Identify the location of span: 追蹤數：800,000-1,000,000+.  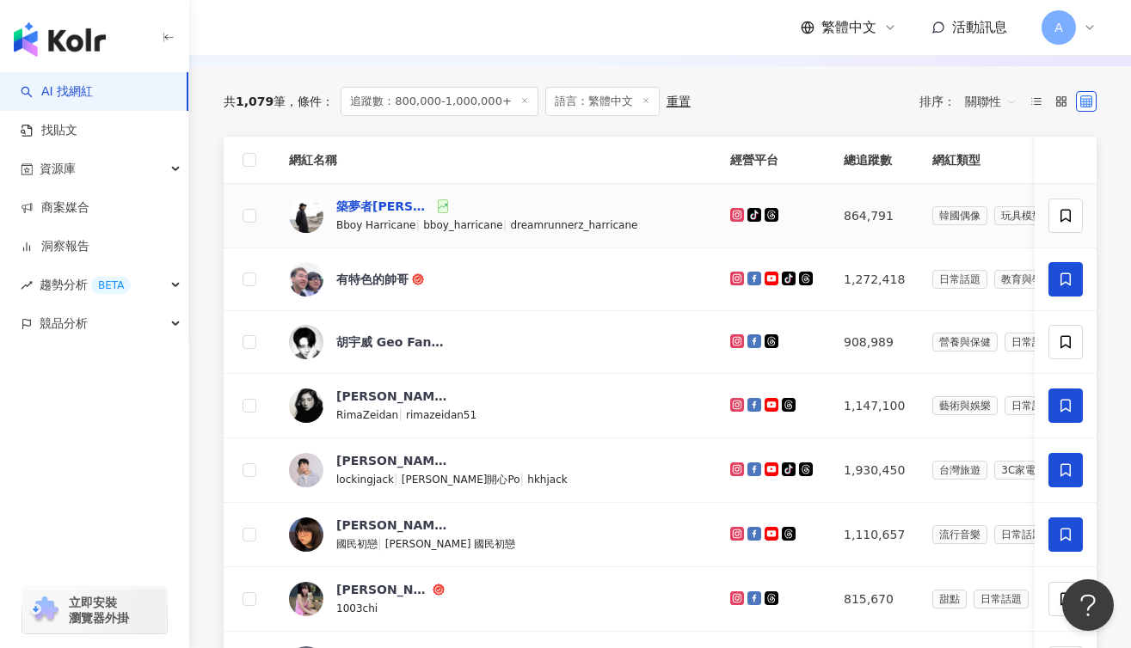
(439, 101).